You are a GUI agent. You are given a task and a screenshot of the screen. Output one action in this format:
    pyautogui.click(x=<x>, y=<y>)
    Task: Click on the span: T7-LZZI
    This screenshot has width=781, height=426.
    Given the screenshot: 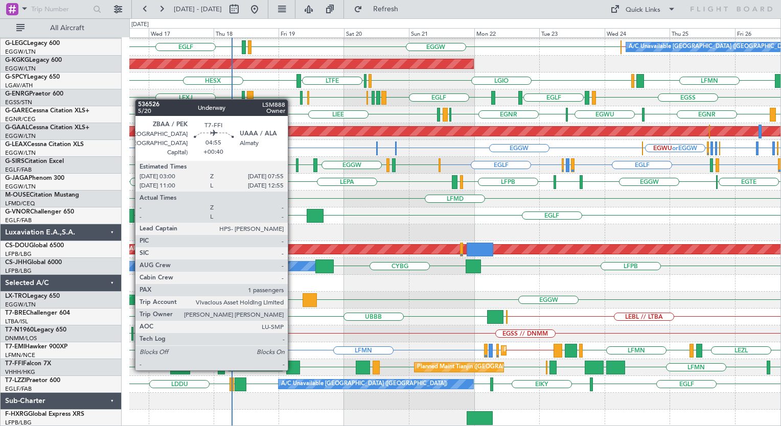 What is the action you would take?
    pyautogui.click(x=15, y=381)
    